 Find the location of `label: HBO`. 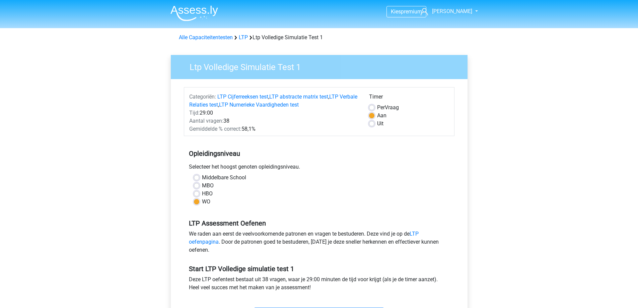

label: HBO is located at coordinates (207, 194).